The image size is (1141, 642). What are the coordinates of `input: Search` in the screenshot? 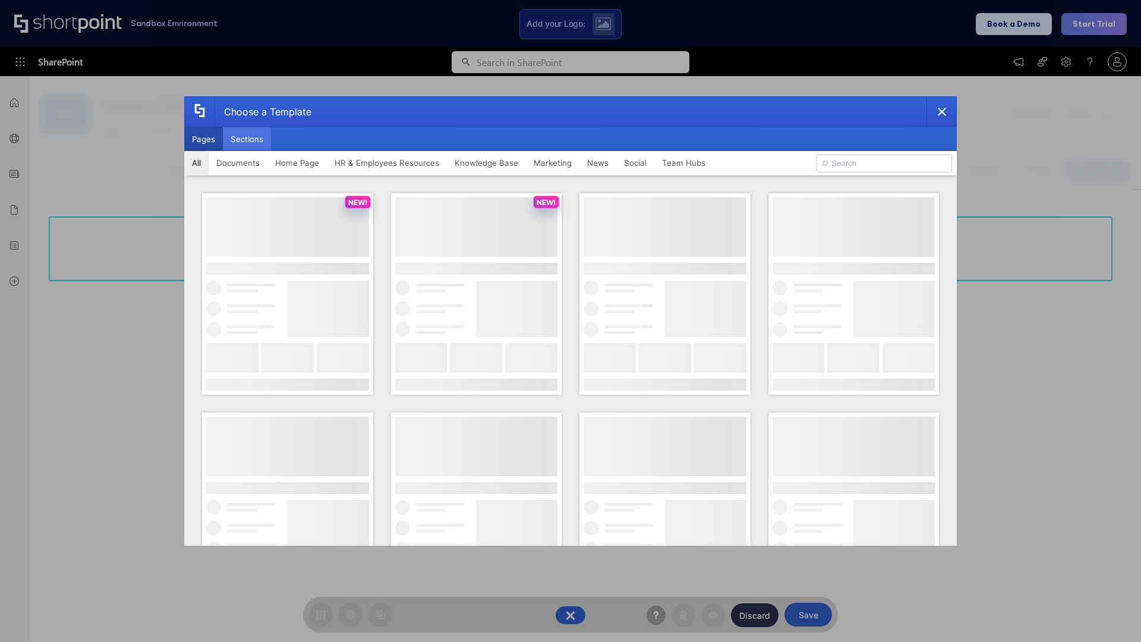 It's located at (884, 163).